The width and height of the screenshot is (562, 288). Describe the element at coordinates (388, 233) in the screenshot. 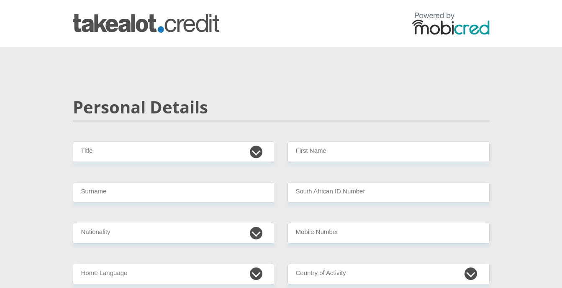

I see `input: Contact Number` at that location.